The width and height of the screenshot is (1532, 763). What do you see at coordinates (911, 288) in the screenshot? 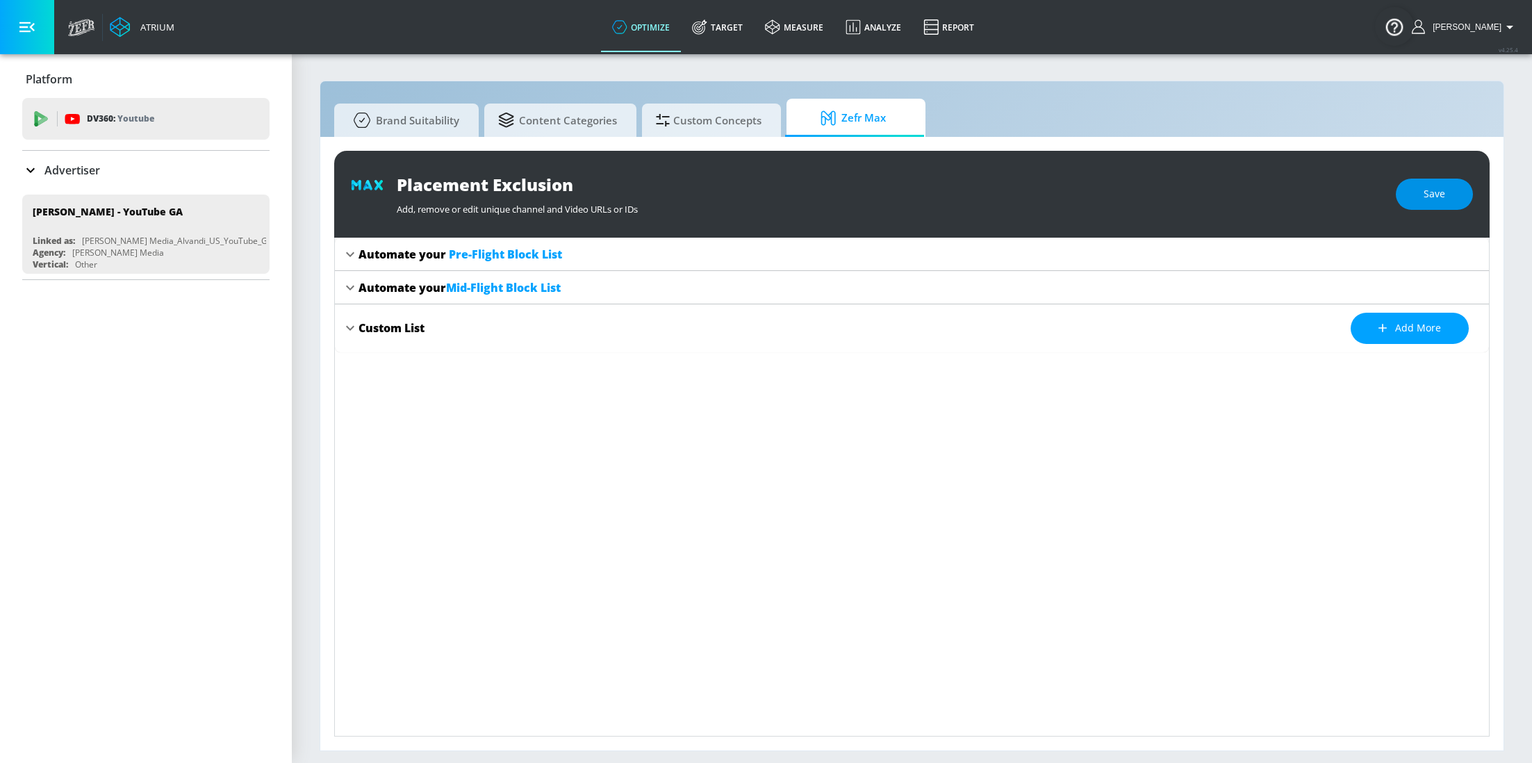
I see `div: Automate yourMid-Flight Block List` at bounding box center [911, 288].